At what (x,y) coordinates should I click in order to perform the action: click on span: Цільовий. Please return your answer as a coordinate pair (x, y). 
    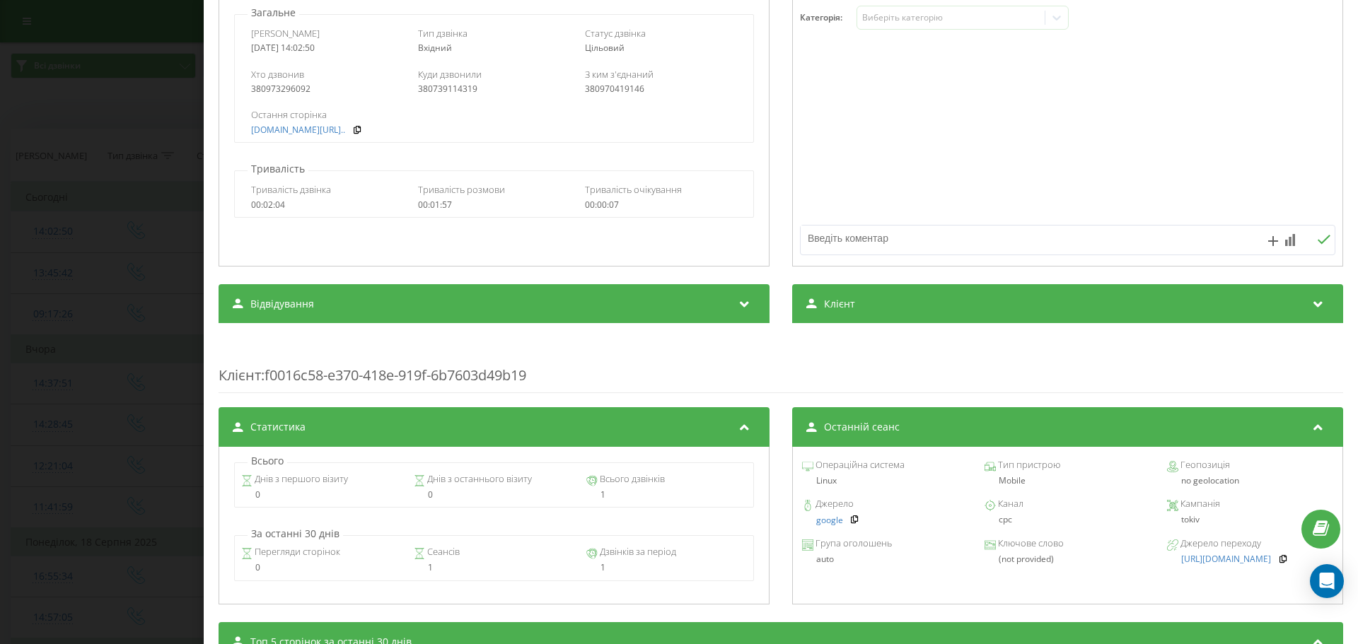
    Looking at the image, I should click on (605, 47).